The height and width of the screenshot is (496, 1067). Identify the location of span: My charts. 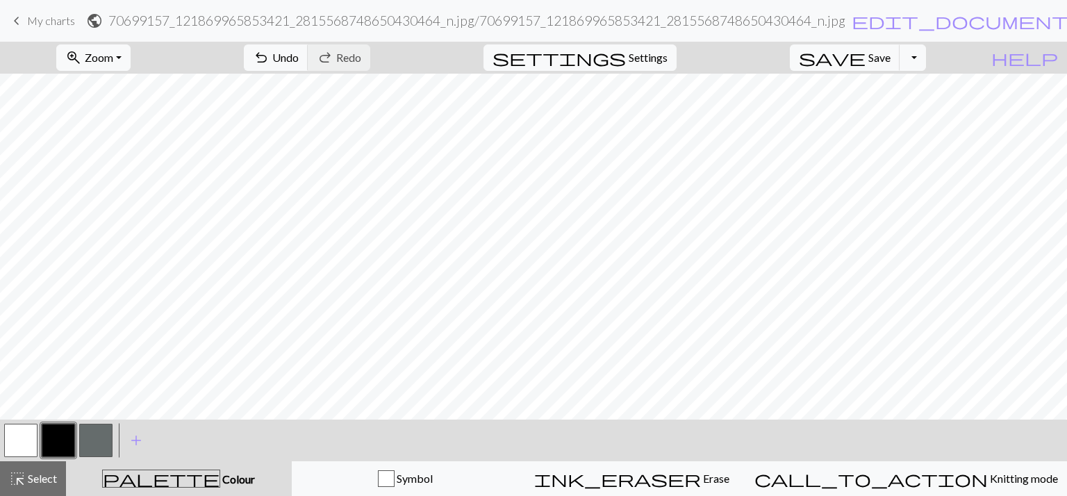
(51, 20).